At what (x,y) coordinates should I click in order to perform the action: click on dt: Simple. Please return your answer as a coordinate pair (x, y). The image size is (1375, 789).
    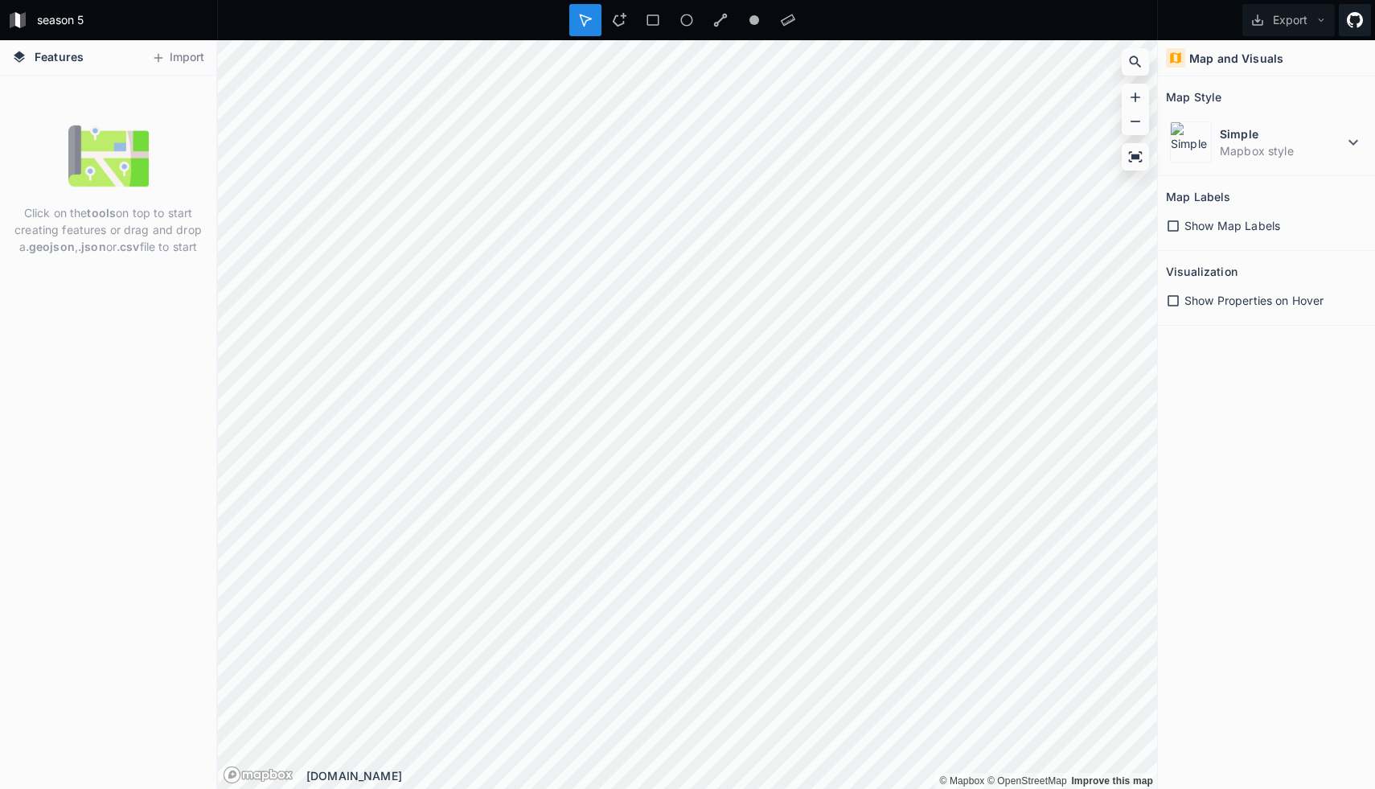
    Looking at the image, I should click on (1282, 134).